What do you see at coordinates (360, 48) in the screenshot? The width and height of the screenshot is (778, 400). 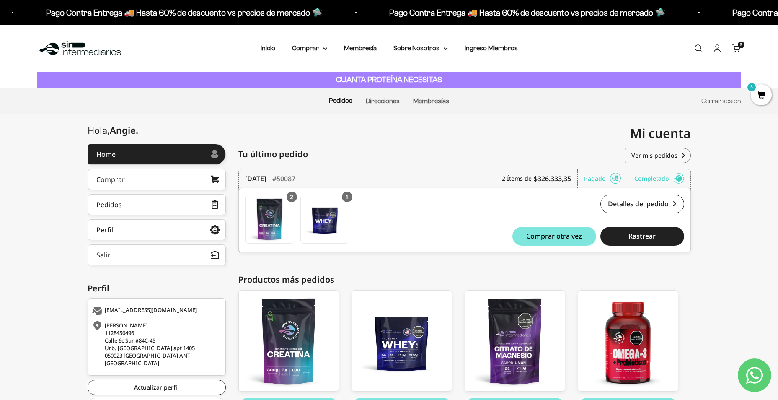 I see `a: Membresía` at bounding box center [360, 48].